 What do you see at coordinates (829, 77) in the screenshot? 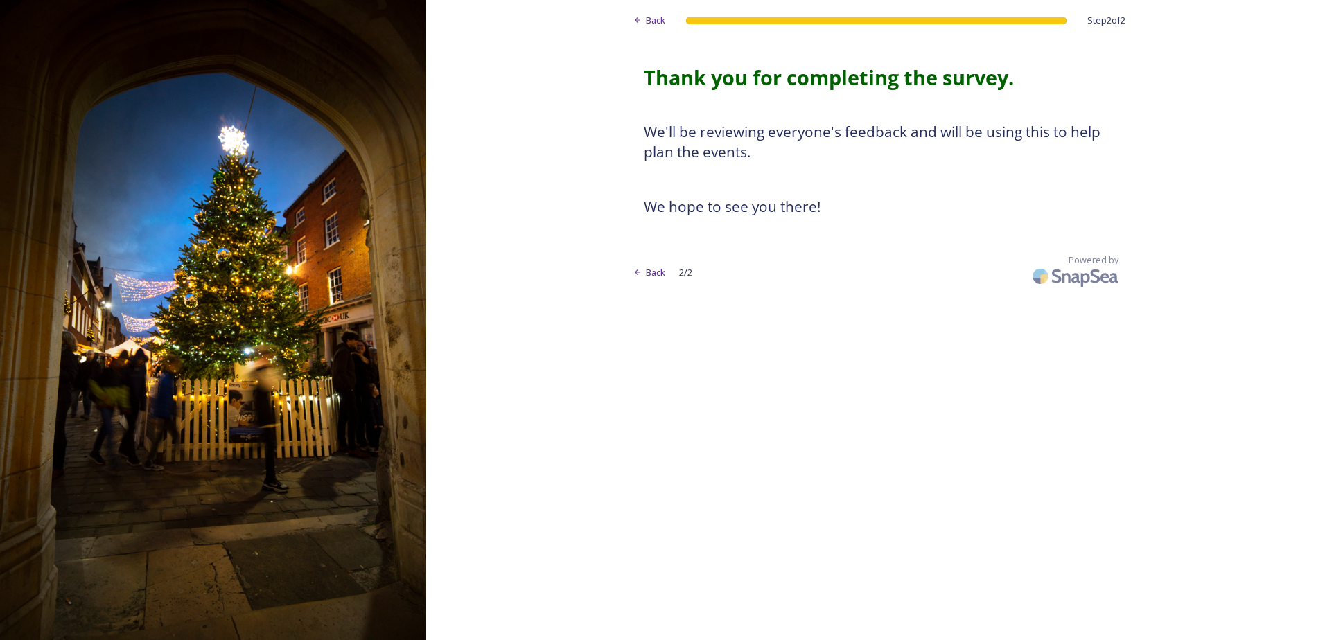
I see `strong: Thank you for completing the survey.` at bounding box center [829, 77].